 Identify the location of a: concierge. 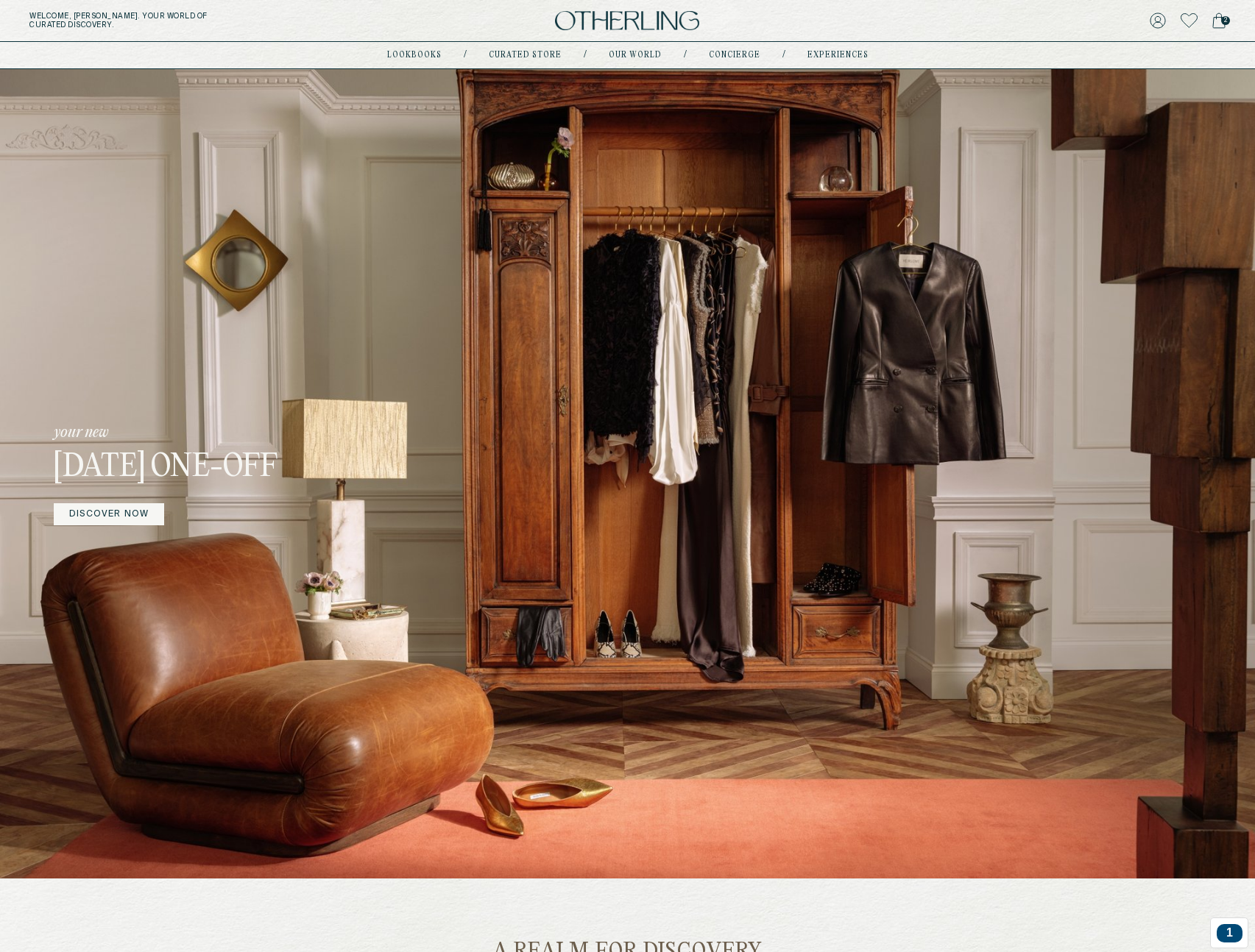
(734, 55).